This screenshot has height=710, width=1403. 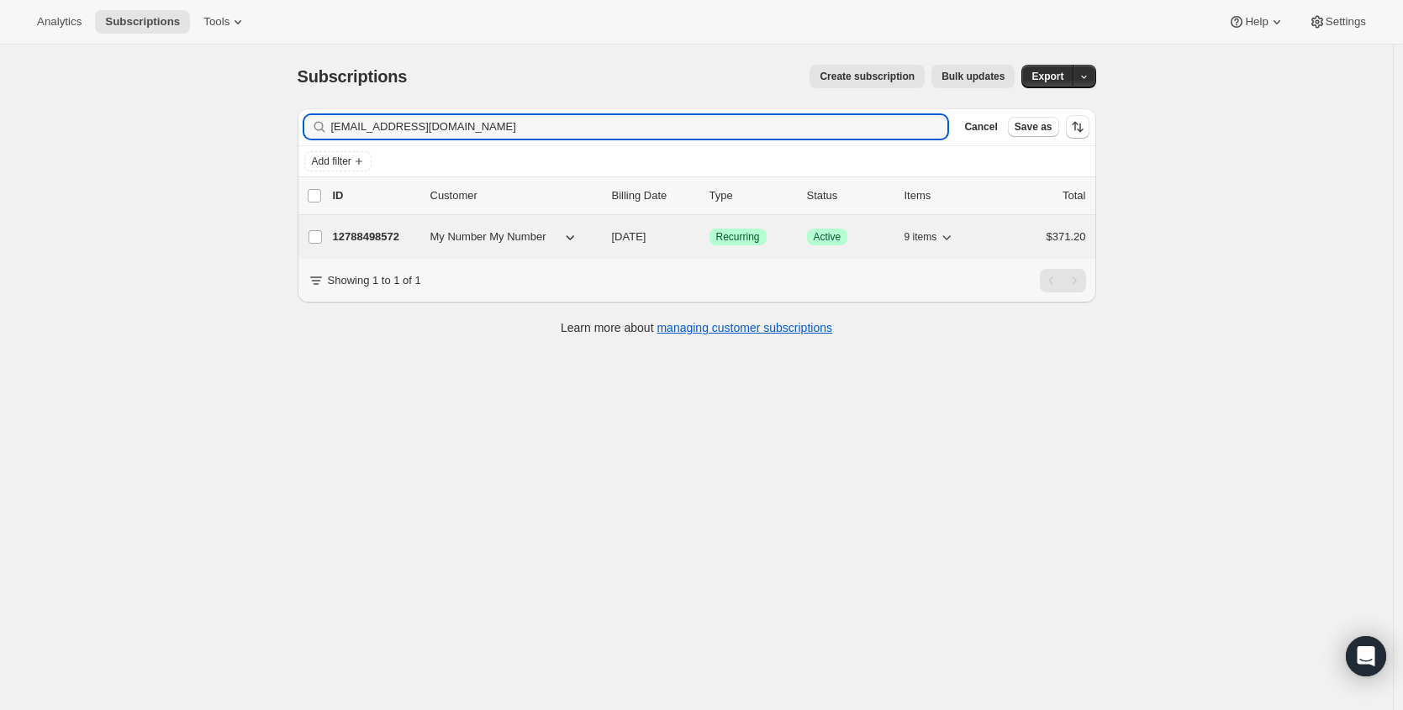 I want to click on button: Tools, so click(x=224, y=22).